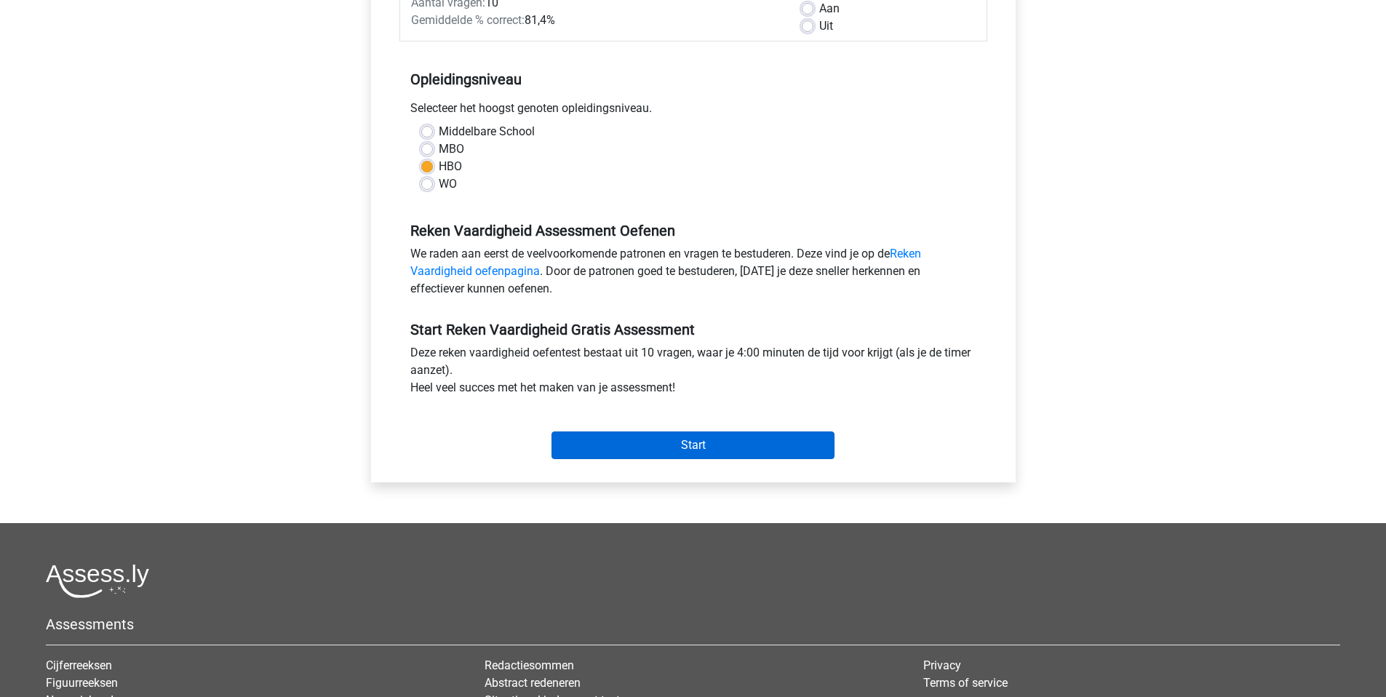 This screenshot has width=1386, height=697. I want to click on a: Privacy, so click(942, 665).